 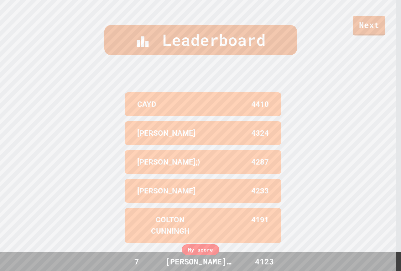 I want to click on a: Next, so click(x=369, y=25).